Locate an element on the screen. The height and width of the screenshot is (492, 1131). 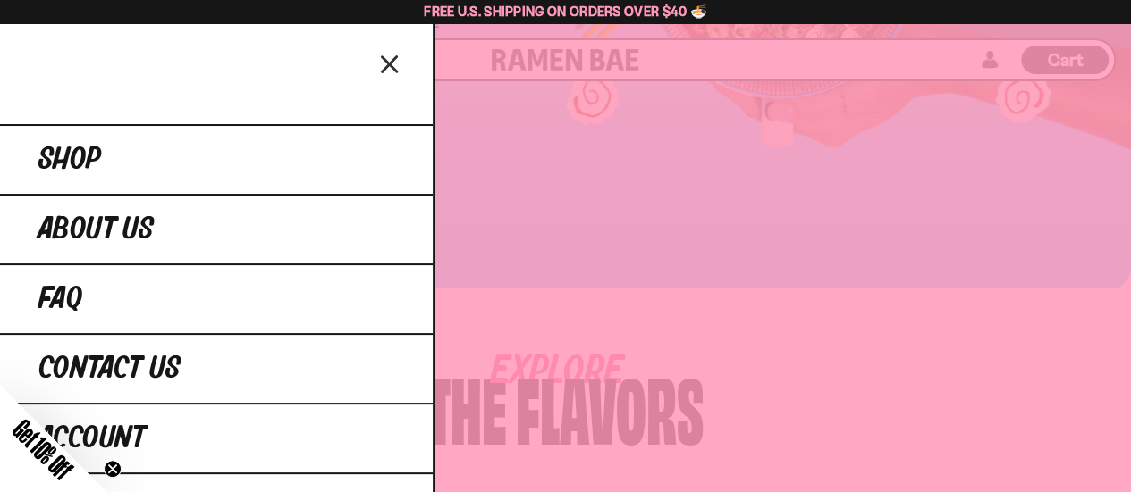
span: Shop is located at coordinates (70, 160).